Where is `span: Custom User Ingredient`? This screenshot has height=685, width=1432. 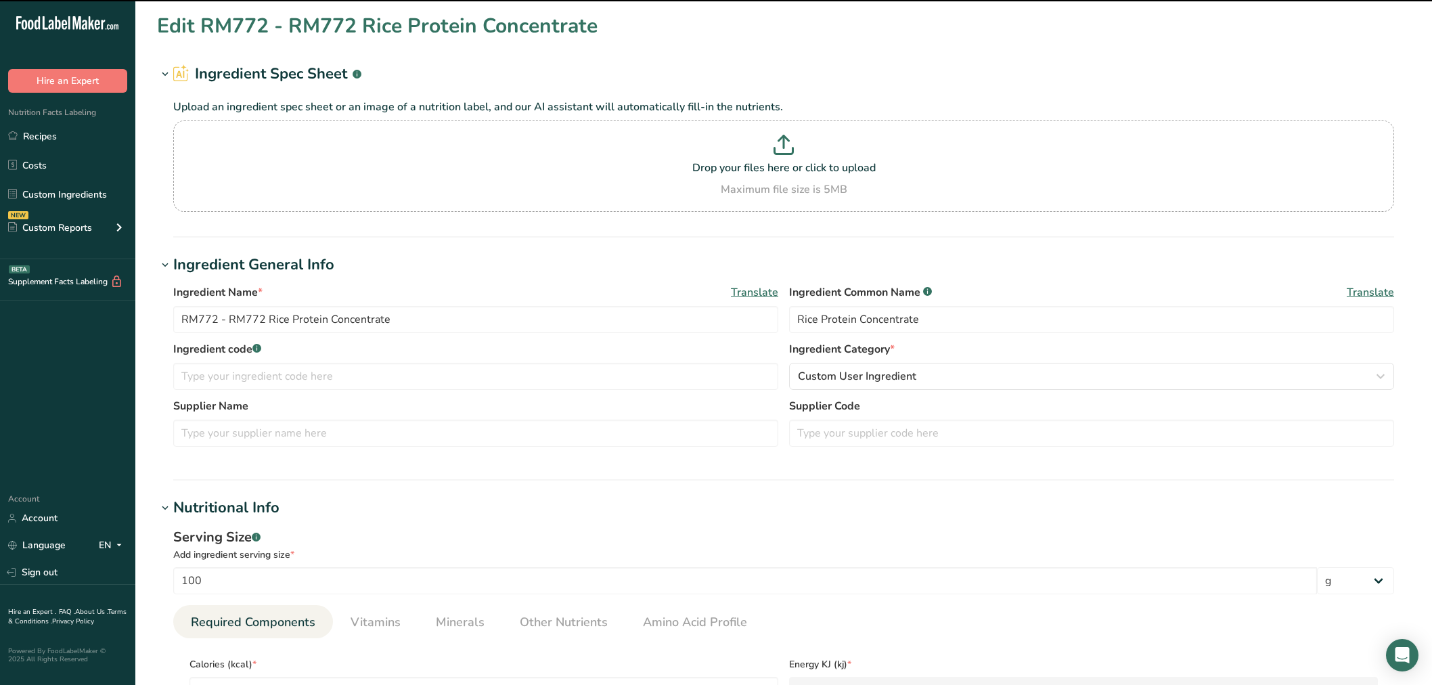
span: Custom User Ingredient is located at coordinates (857, 376).